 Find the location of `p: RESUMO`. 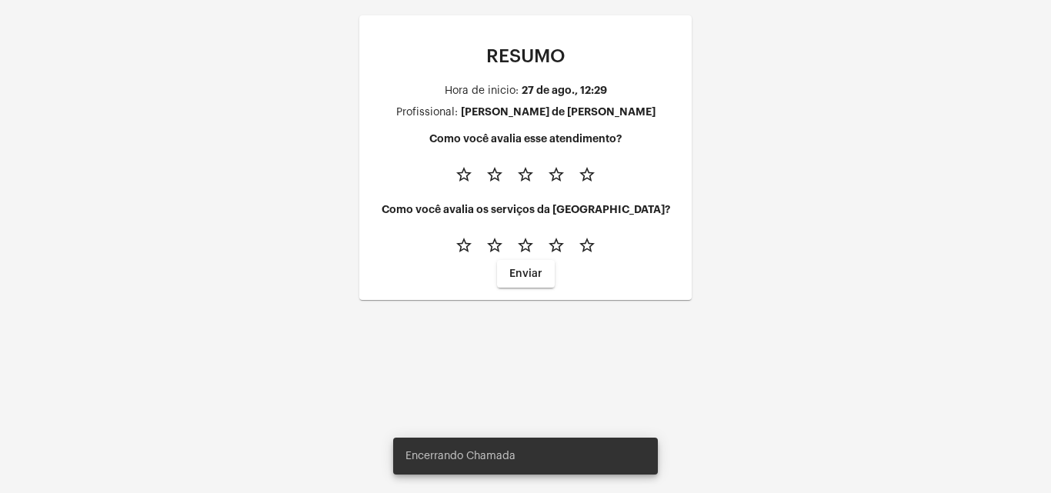

p: RESUMO is located at coordinates (526, 56).